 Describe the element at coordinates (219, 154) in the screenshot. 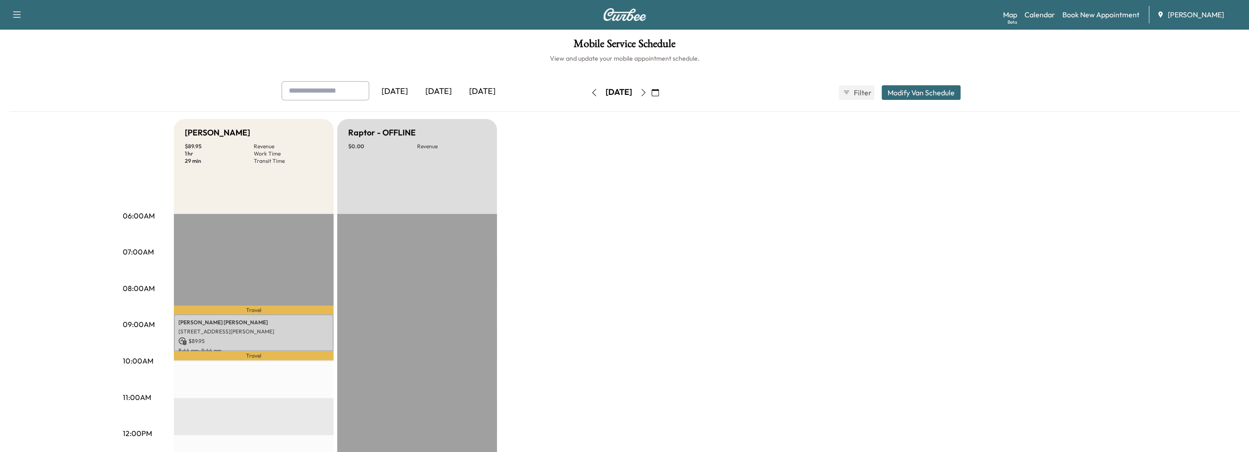

I see `p: 1 hr` at that location.